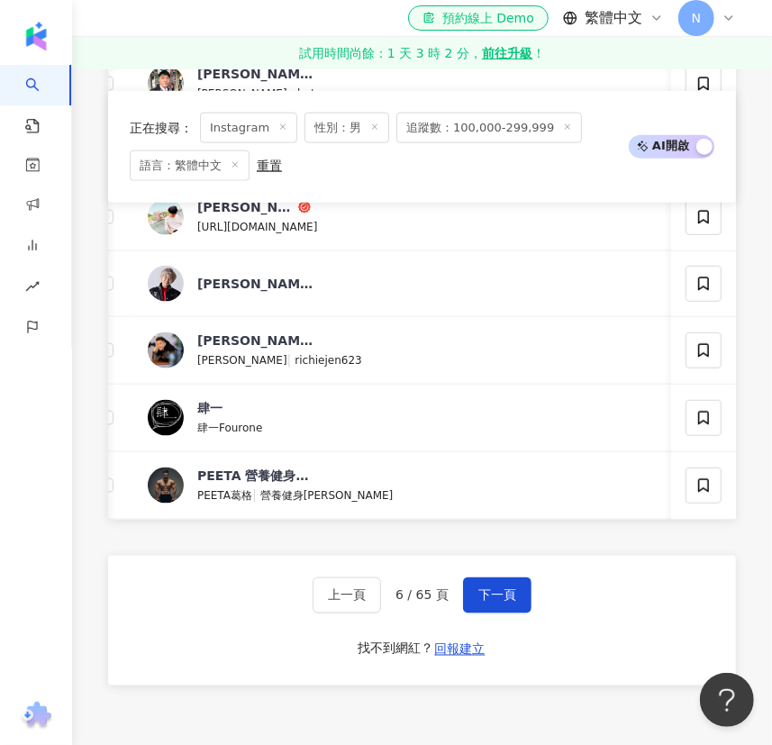 The width and height of the screenshot is (772, 745). Describe the element at coordinates (422, 595) in the screenshot. I see `span: 6 / 65 頁` at that location.